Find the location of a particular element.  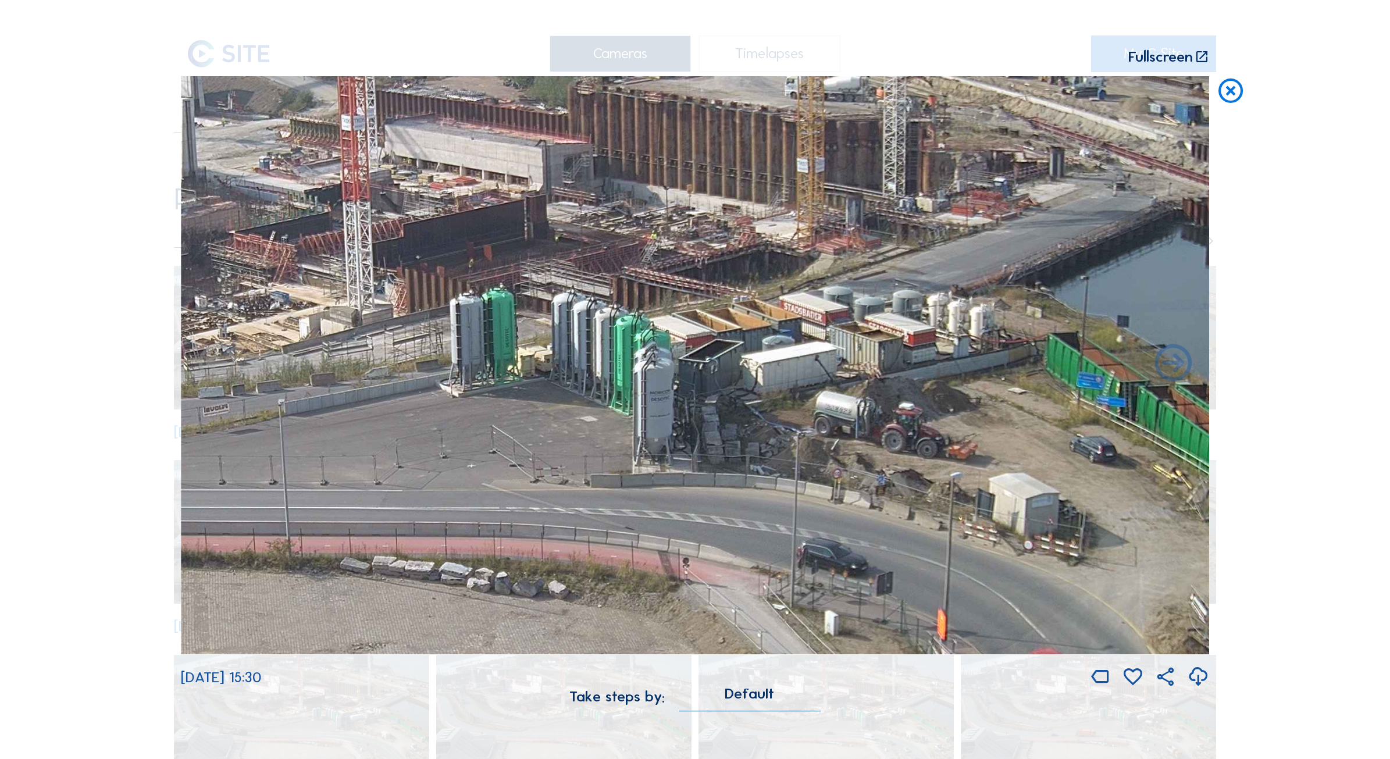

div: Take steps by: is located at coordinates (617, 696).